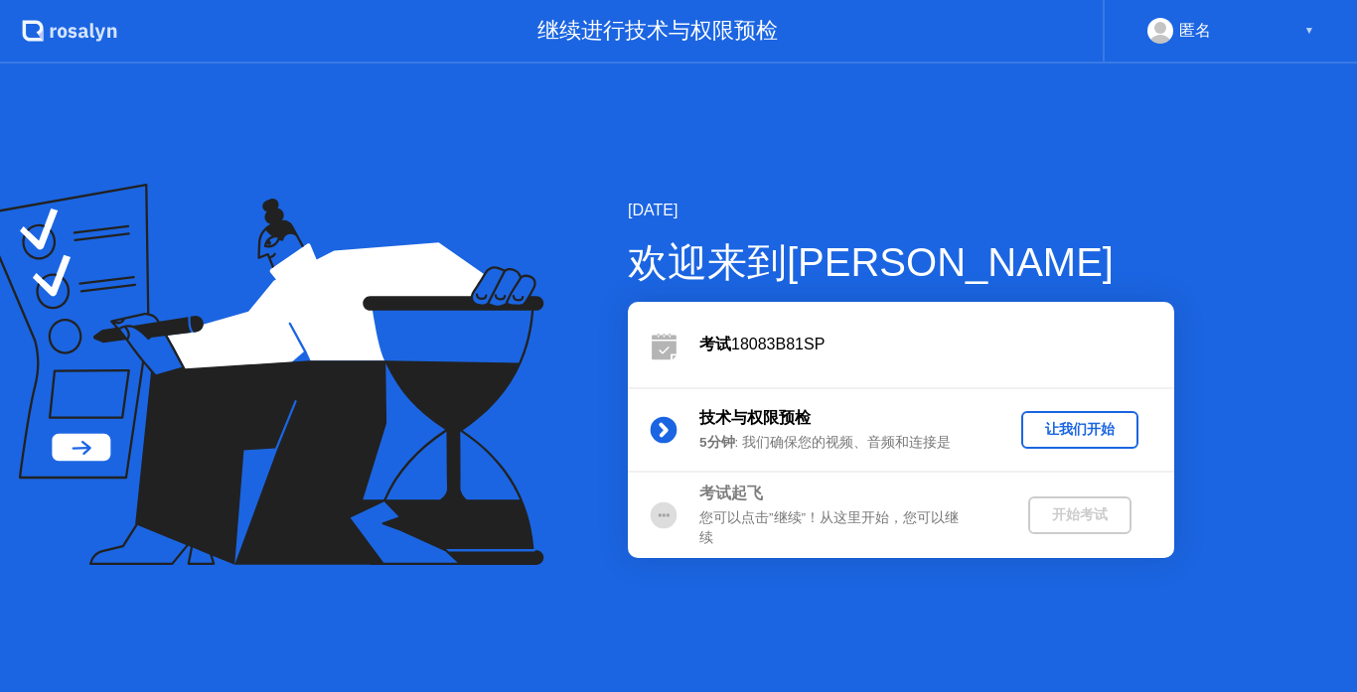 This screenshot has width=1357, height=692. What do you see at coordinates (1080, 515) in the screenshot?
I see `button: 开始考试` at bounding box center [1080, 515].